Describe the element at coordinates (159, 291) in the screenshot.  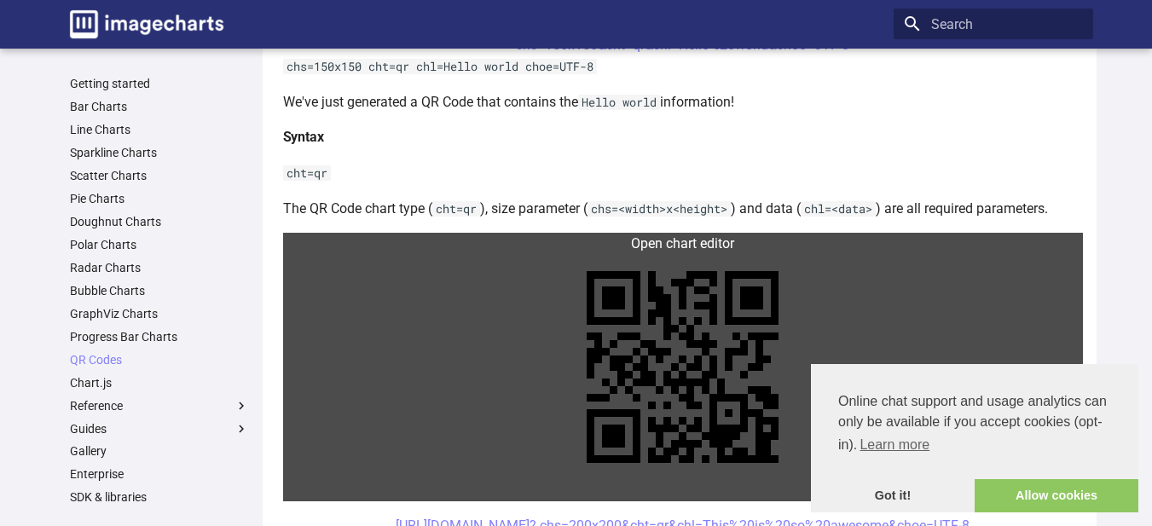
I see `a: Bubble Charts` at that location.